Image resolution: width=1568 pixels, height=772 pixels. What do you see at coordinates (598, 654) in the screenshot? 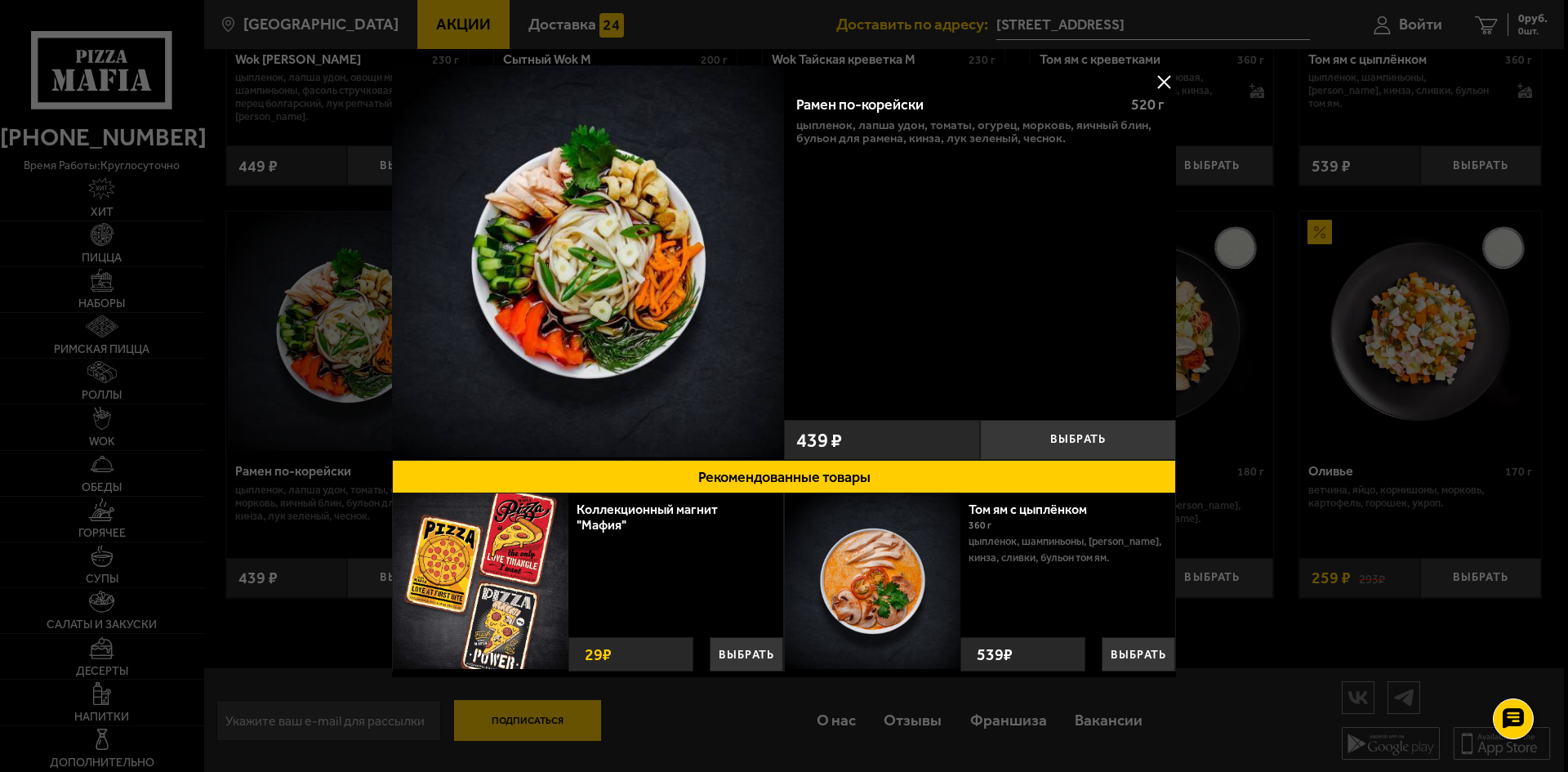
I see `strong: 29 ₽` at bounding box center [598, 654].